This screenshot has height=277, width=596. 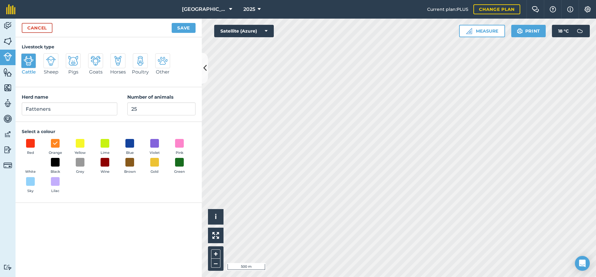 What do you see at coordinates (469, 31) in the screenshot?
I see `img: Ruler icon` at bounding box center [469, 31].